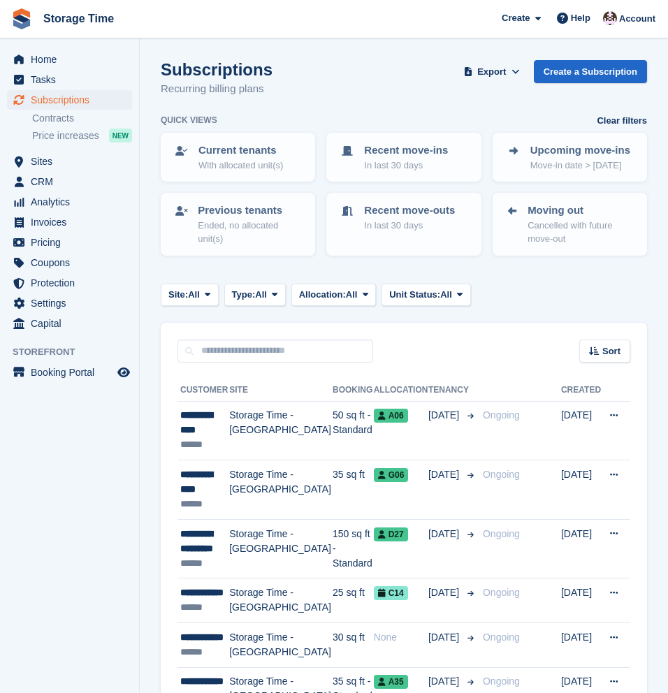  What do you see at coordinates (73, 161) in the screenshot?
I see `span: Sites` at bounding box center [73, 161].